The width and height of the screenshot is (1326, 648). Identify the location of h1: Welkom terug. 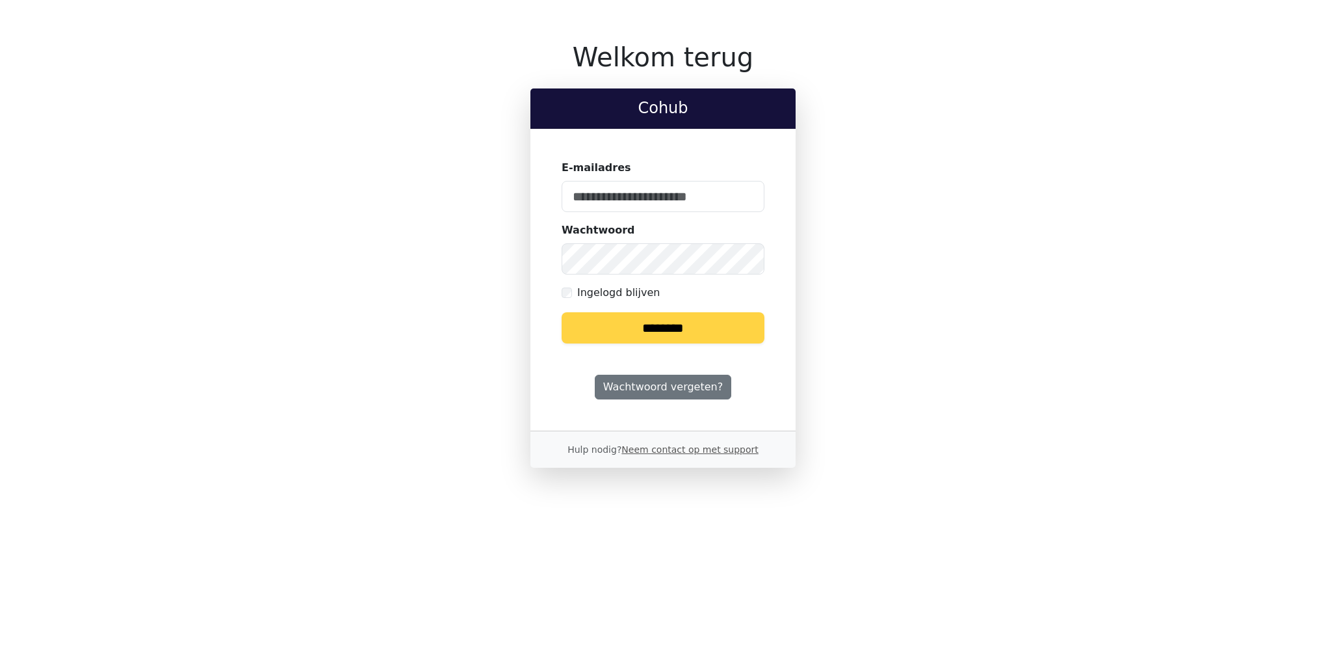
(663, 57).